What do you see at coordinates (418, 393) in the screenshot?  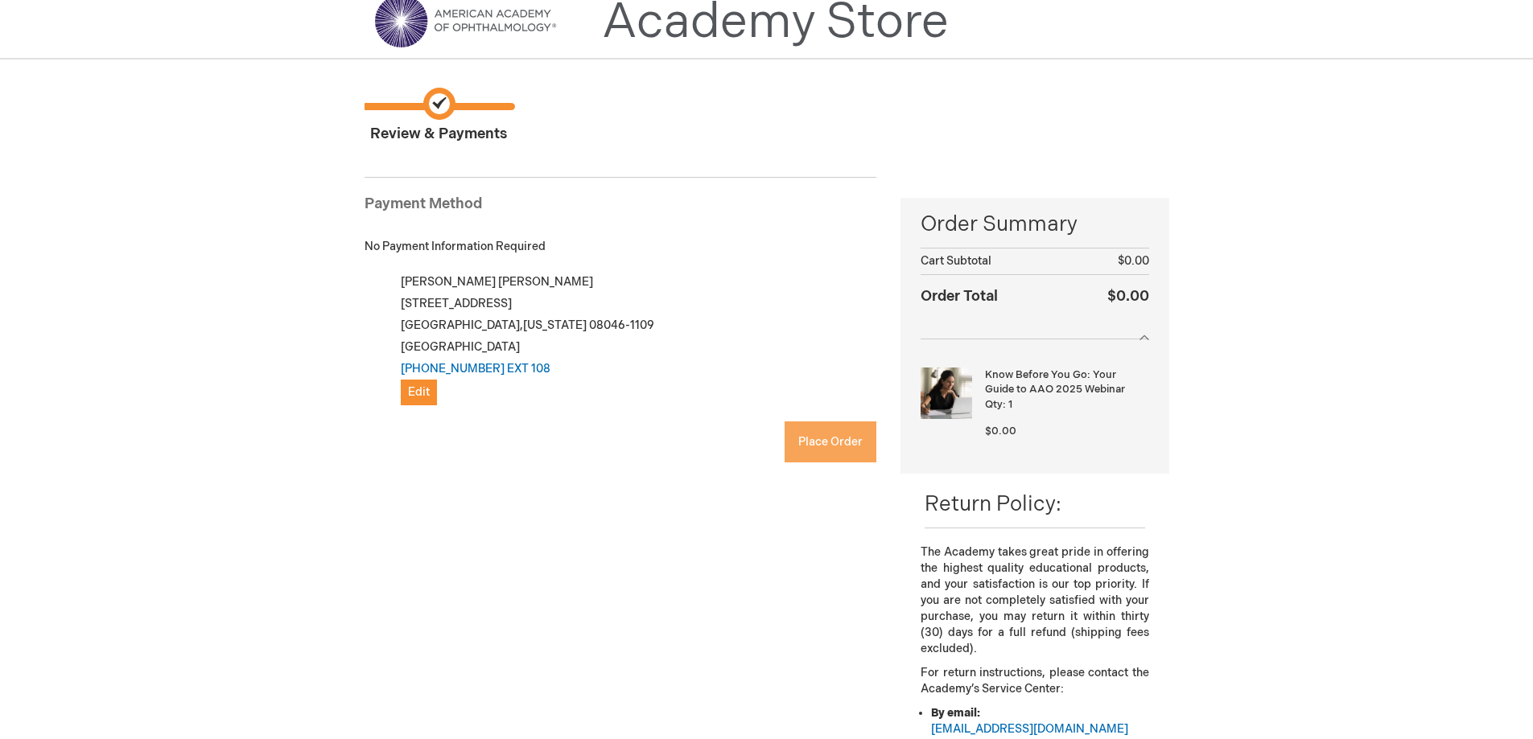 I see `button: Edit` at bounding box center [418, 393].